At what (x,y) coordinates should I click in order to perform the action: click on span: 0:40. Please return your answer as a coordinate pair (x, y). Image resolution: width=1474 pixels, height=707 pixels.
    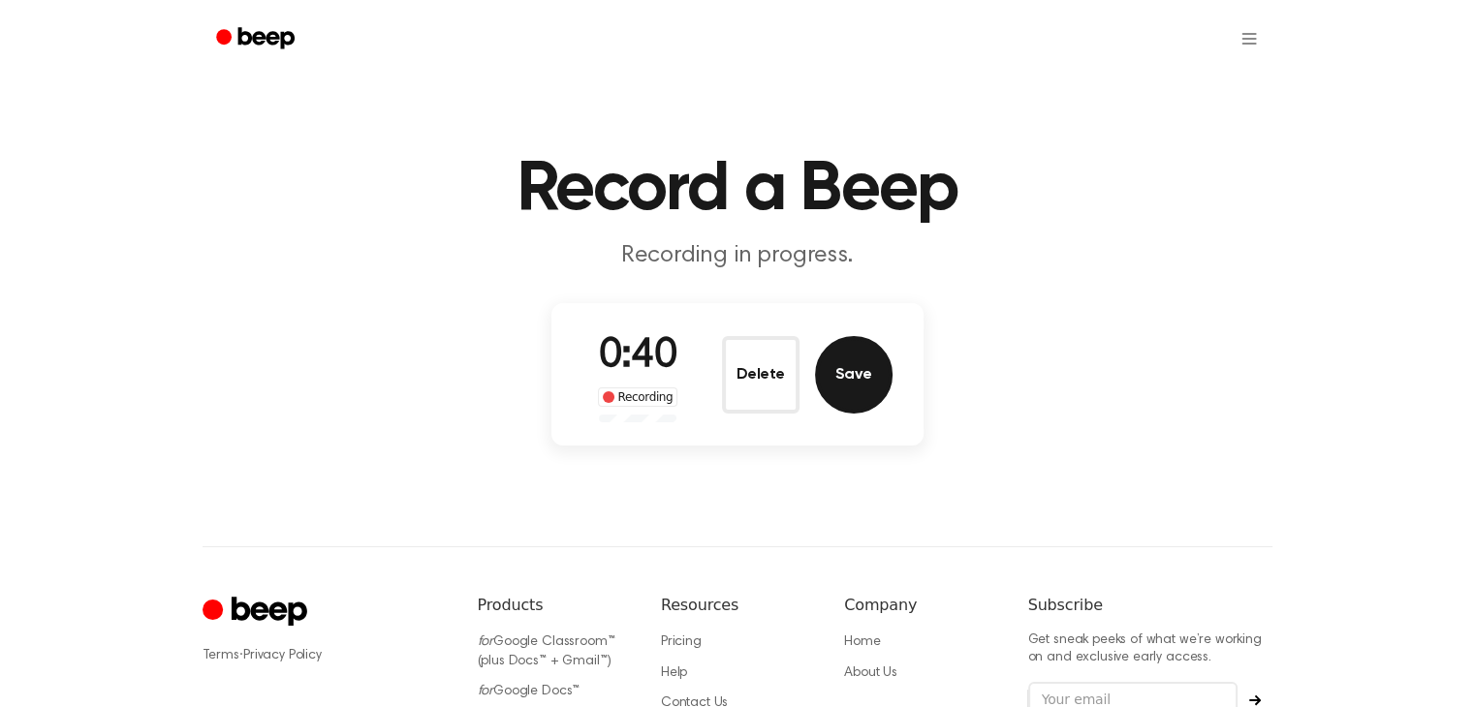
    Looking at the image, I should click on (638, 357).